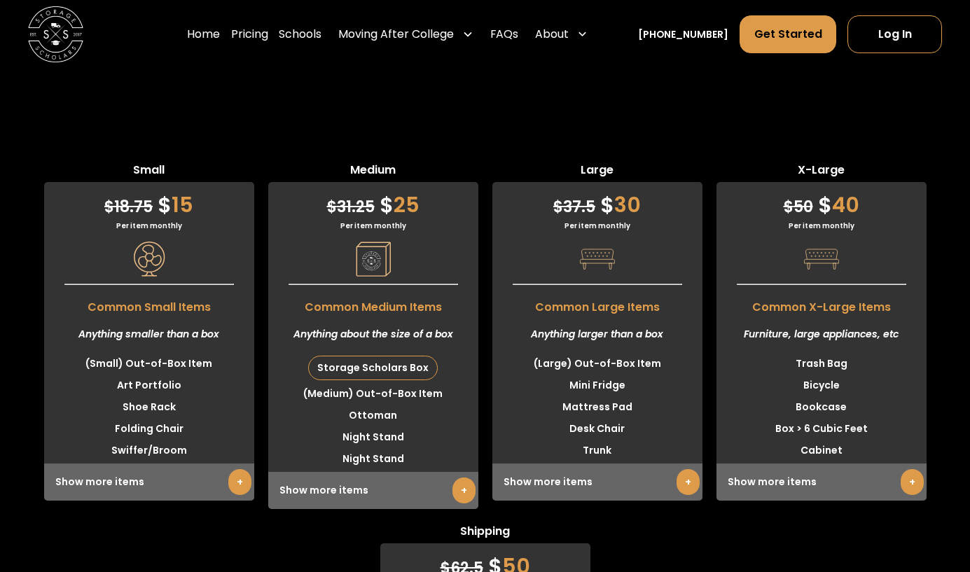 The image size is (970, 572). Describe the element at coordinates (788, 35) in the screenshot. I see `a: Get Started` at that location.